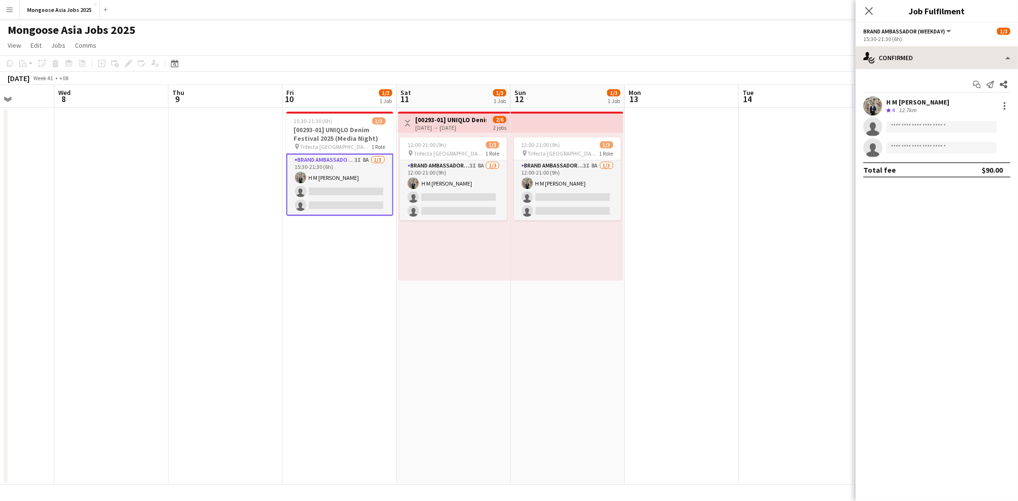 The width and height of the screenshot is (1018, 501). I want to click on span: Fri, so click(290, 93).